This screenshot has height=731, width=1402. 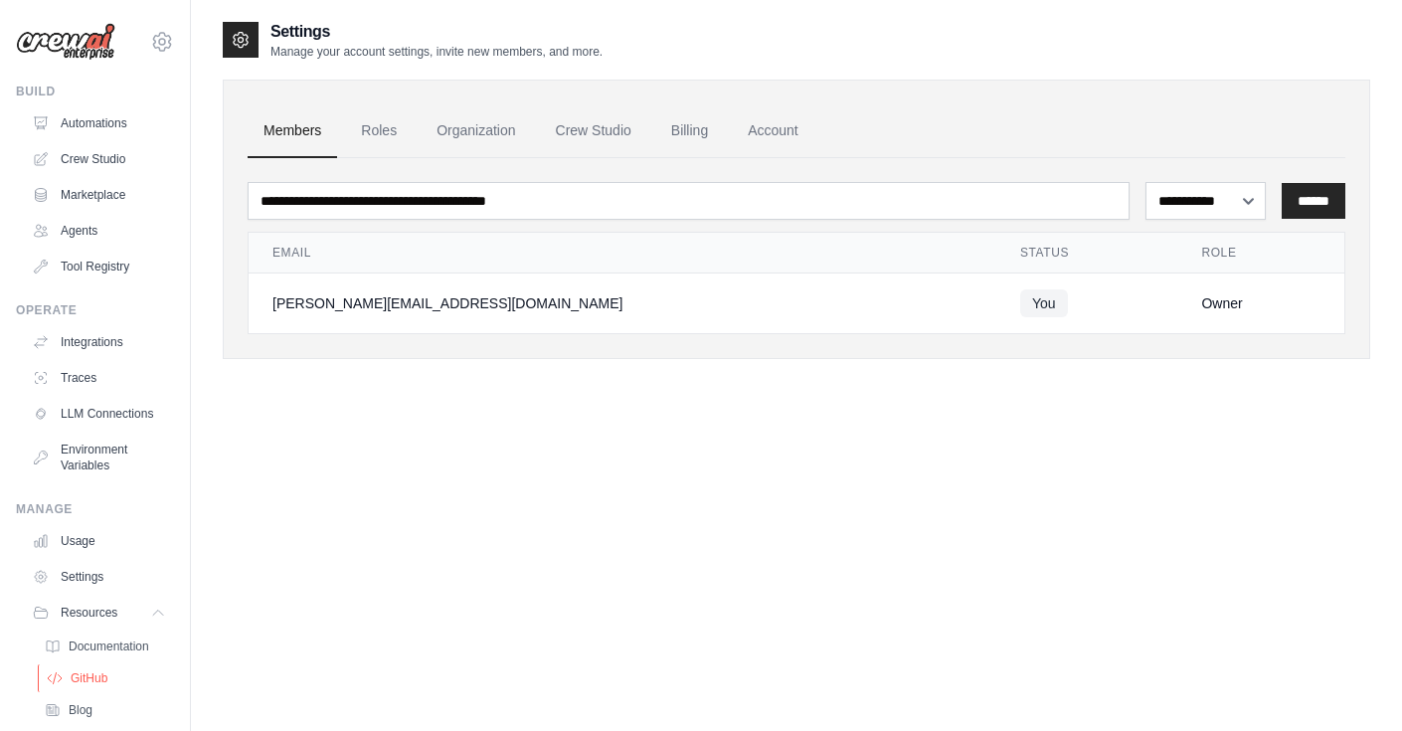 I want to click on h2: Settings, so click(x=436, y=32).